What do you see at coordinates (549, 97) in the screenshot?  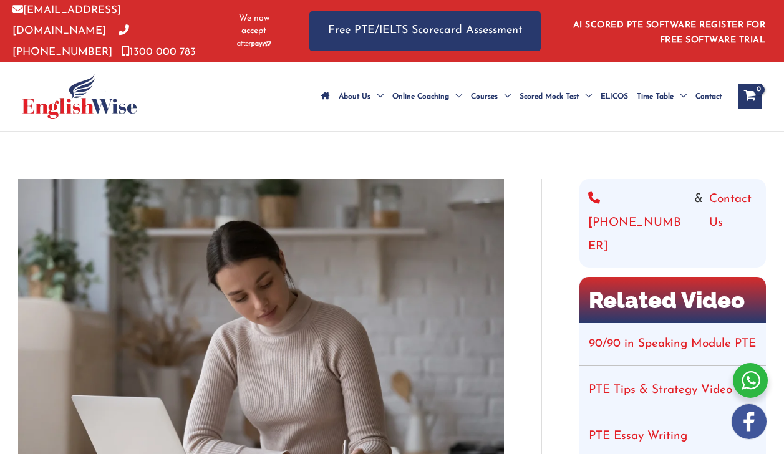 I see `span: Scored Mock Test` at bounding box center [549, 97].